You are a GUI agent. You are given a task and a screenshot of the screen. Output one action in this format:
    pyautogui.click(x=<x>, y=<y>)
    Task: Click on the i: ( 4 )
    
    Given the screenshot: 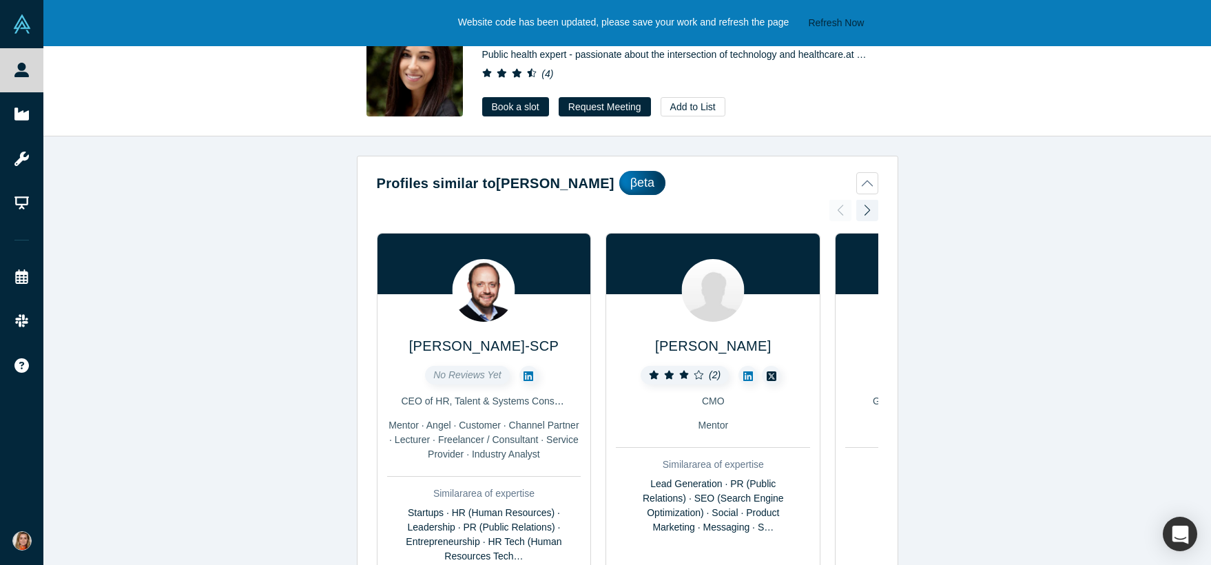 What is the action you would take?
    pyautogui.click(x=547, y=74)
    